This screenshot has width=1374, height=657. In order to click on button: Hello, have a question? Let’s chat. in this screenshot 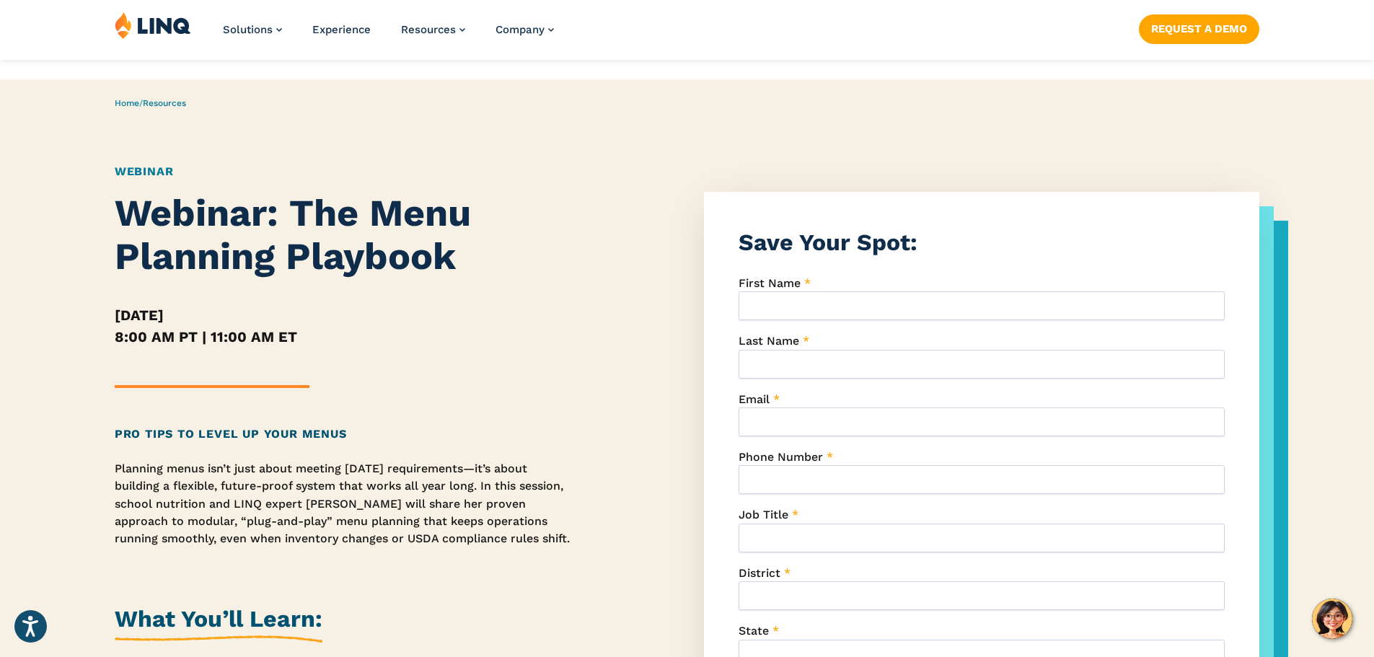, I will do `click(1332, 619)`.